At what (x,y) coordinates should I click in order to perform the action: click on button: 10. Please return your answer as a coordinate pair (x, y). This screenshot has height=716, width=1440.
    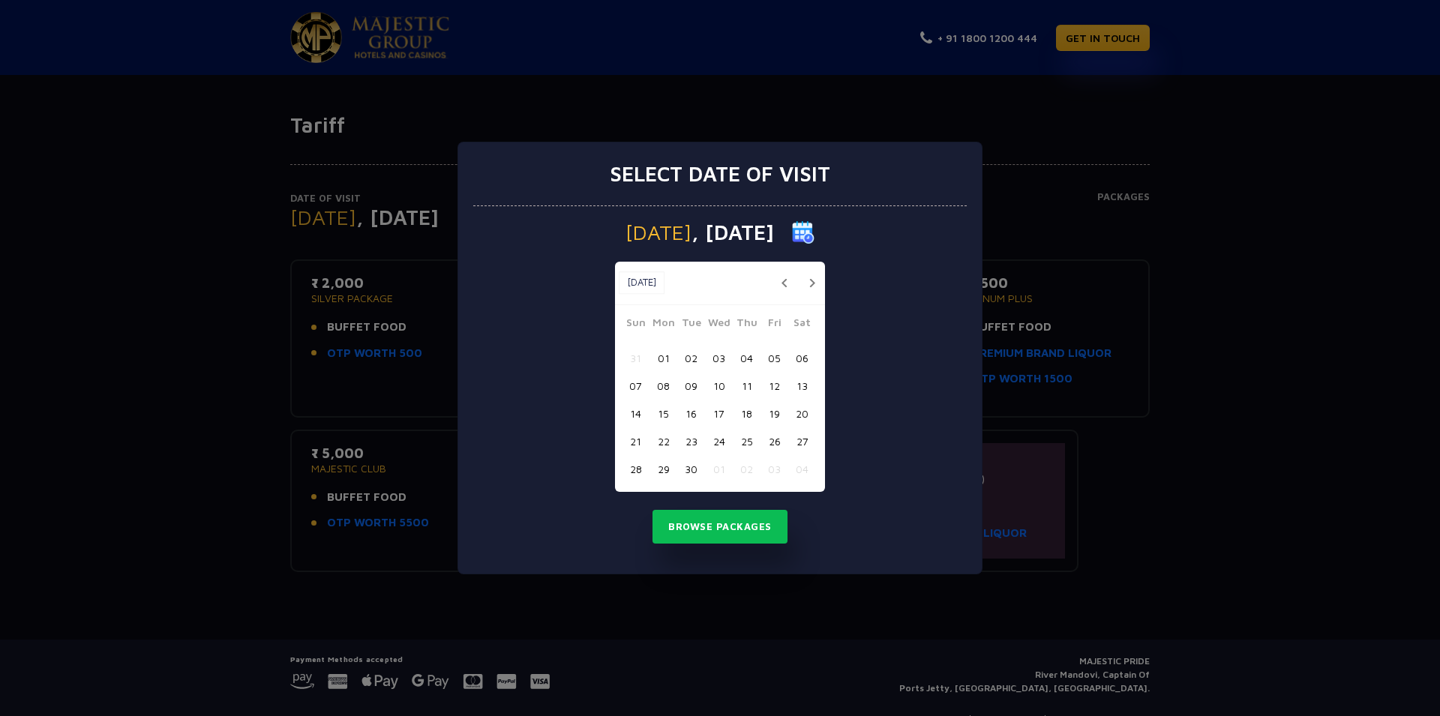
    Looking at the image, I should click on (718, 385).